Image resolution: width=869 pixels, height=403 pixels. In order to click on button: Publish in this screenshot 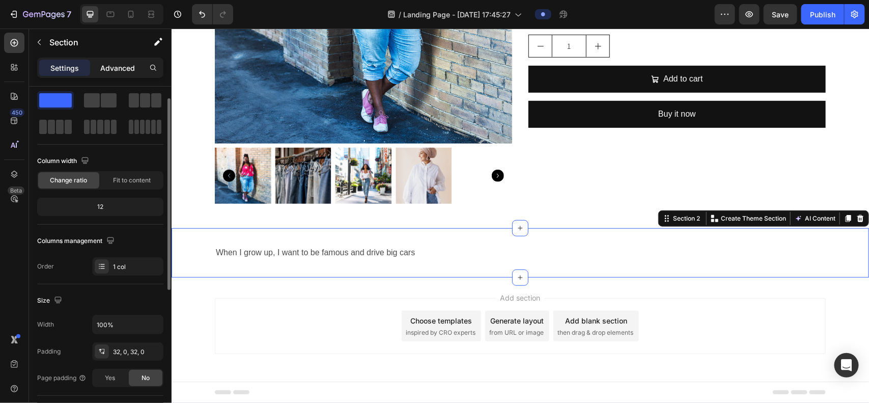, I will do `click(823, 14)`.